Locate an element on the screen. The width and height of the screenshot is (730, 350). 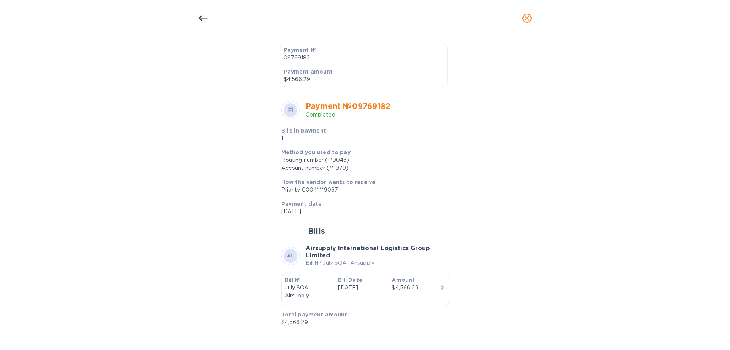
b: Airsupply International Logistics Group Limited is located at coordinates (368, 251).